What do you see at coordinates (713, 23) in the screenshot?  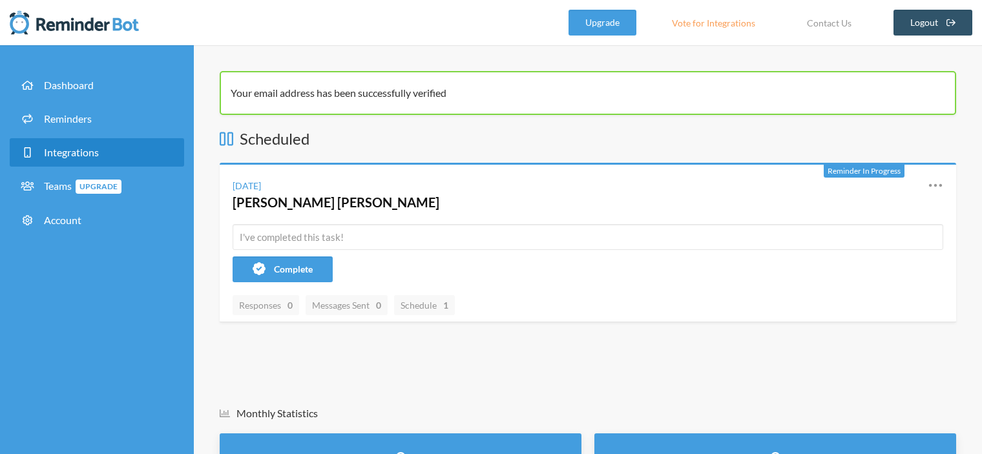 I see `a: Vote for Integrations` at bounding box center [713, 23].